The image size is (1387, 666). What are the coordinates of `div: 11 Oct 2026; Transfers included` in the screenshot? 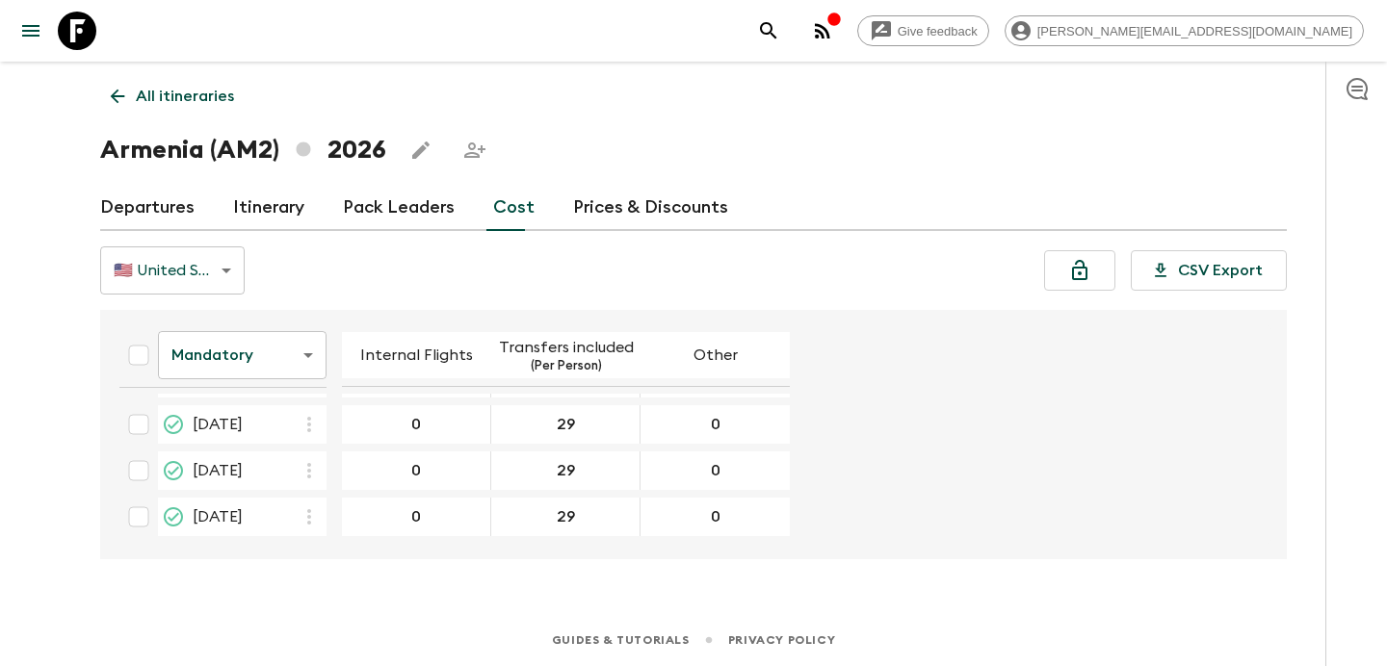 It's located at (565, 471).